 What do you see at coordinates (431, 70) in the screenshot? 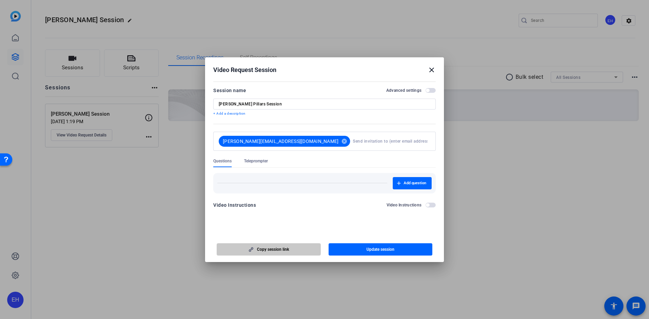
I see `mat-icon: close` at bounding box center [431, 70].